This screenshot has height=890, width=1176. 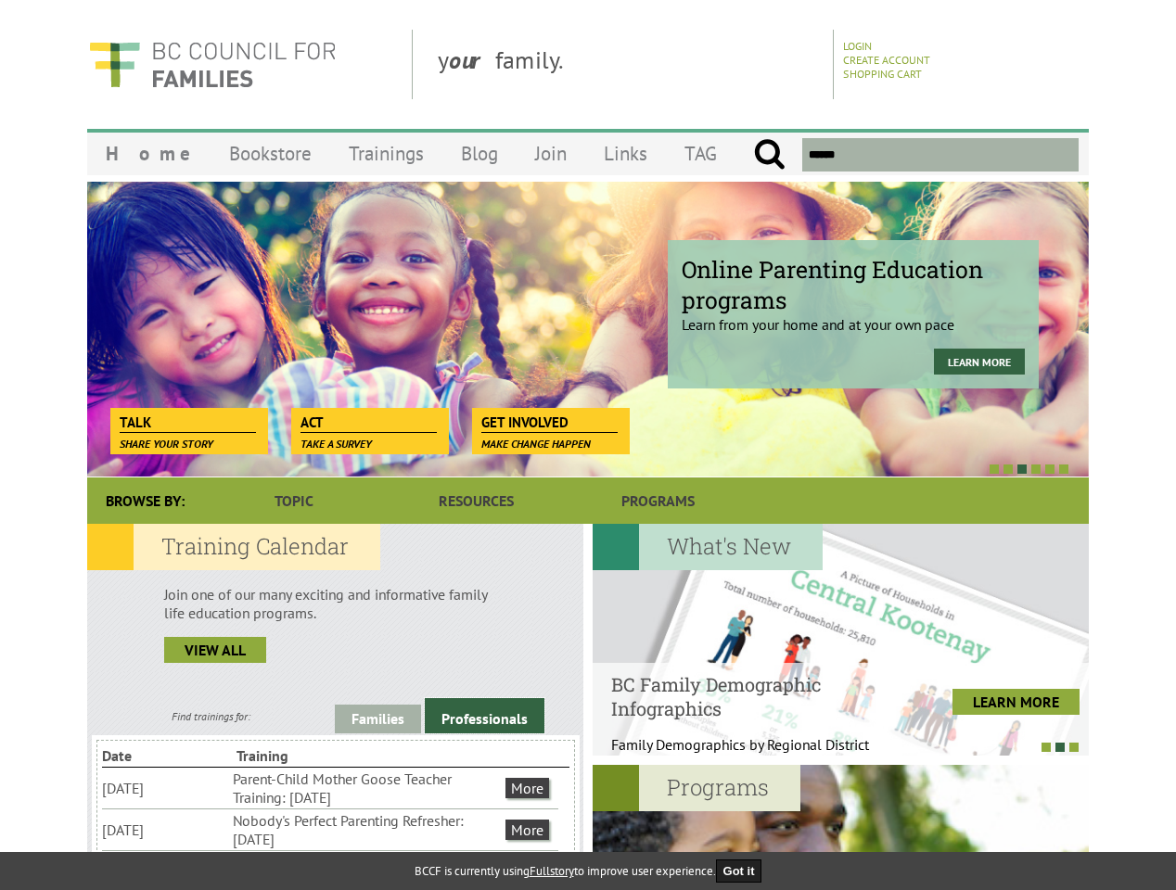 I want to click on span: Make change happen, so click(x=536, y=443).